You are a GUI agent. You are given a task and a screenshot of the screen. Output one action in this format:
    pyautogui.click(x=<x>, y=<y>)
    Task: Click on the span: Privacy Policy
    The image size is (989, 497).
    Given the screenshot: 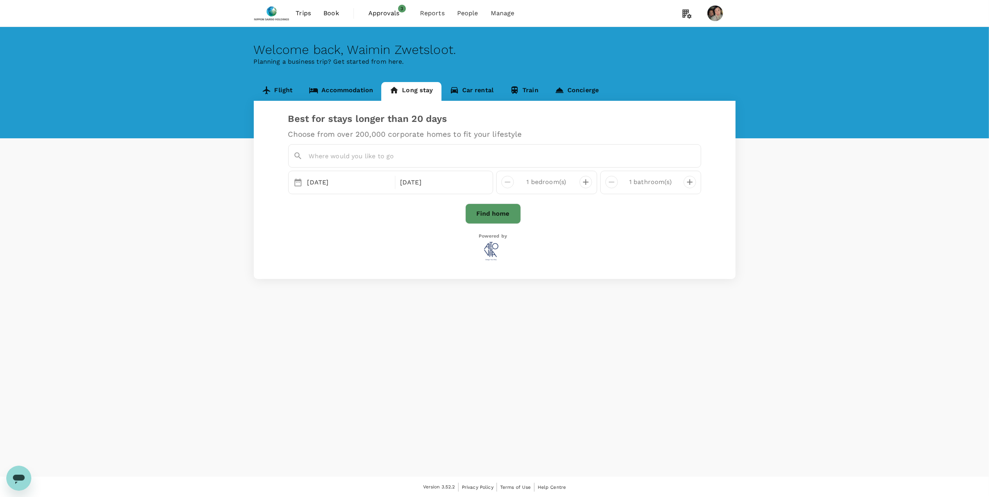 What is the action you would take?
    pyautogui.click(x=477, y=488)
    